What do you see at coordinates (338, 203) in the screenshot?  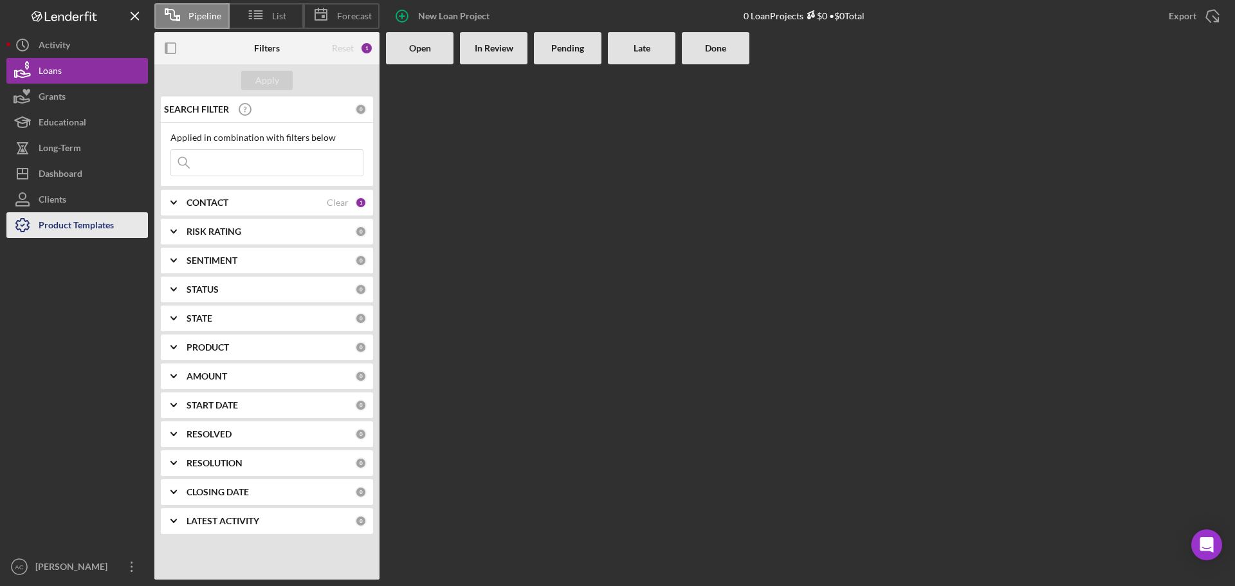 I see `div: Clear` at bounding box center [338, 203].